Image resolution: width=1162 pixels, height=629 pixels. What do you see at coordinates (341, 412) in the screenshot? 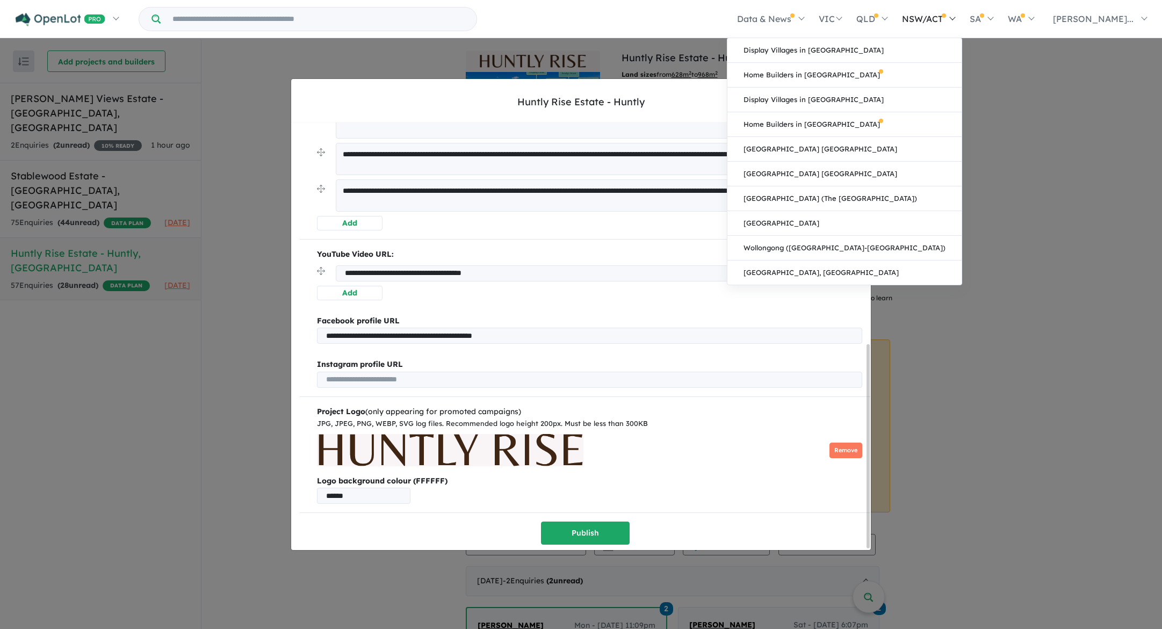
I see `b: Project Logo` at bounding box center [341, 412].